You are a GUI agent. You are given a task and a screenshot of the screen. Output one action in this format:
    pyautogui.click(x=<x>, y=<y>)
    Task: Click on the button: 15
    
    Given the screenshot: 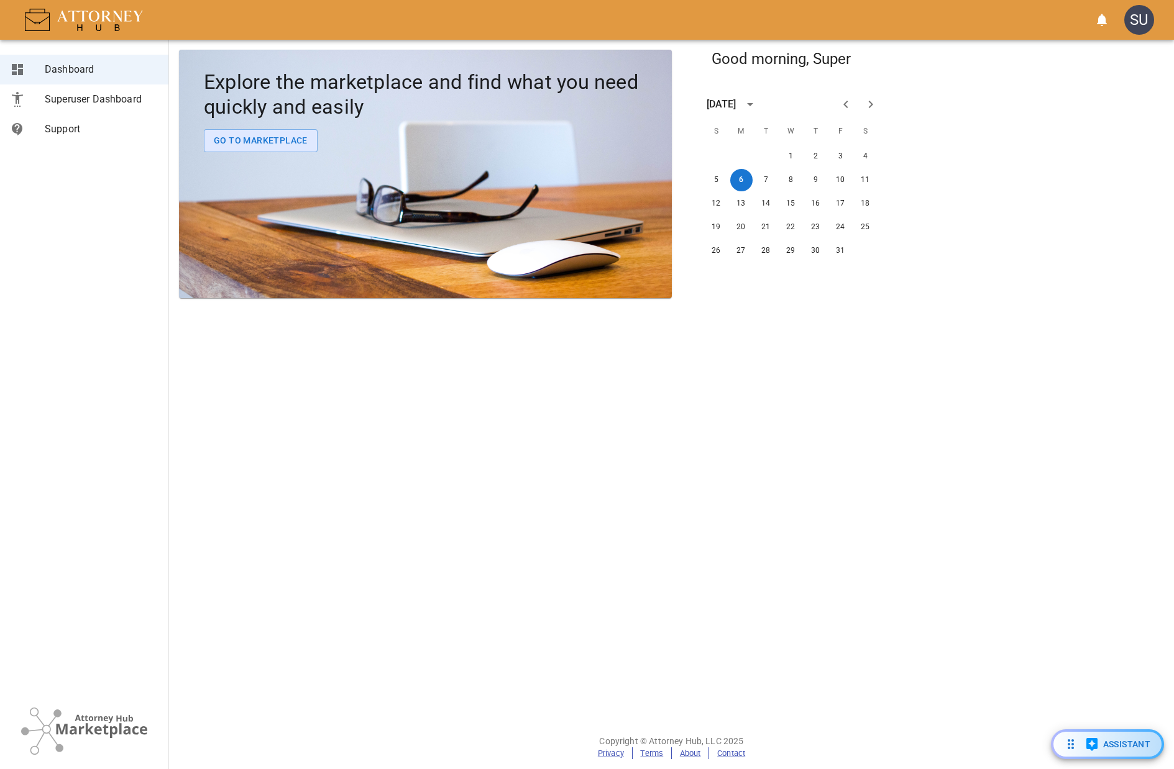 What is the action you would take?
    pyautogui.click(x=791, y=204)
    